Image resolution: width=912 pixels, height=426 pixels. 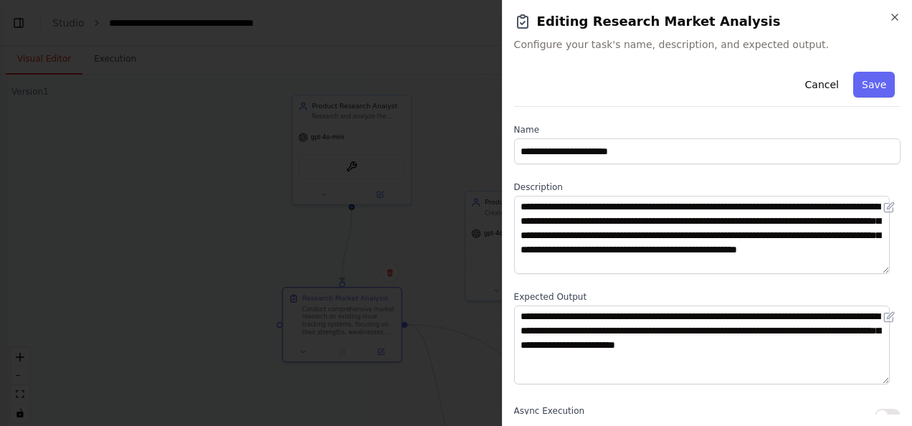 I want to click on h2: Editing Research Market Analysis, so click(x=707, y=22).